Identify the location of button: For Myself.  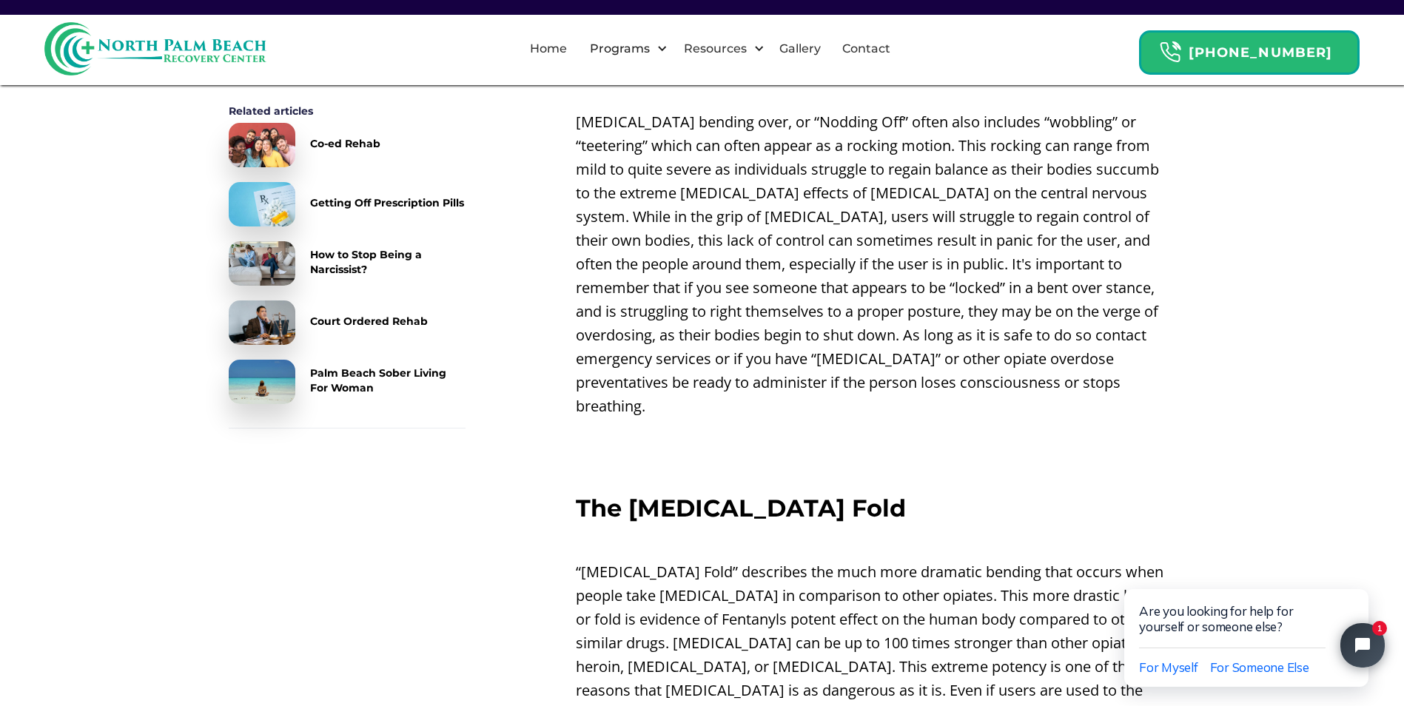
(75, 126).